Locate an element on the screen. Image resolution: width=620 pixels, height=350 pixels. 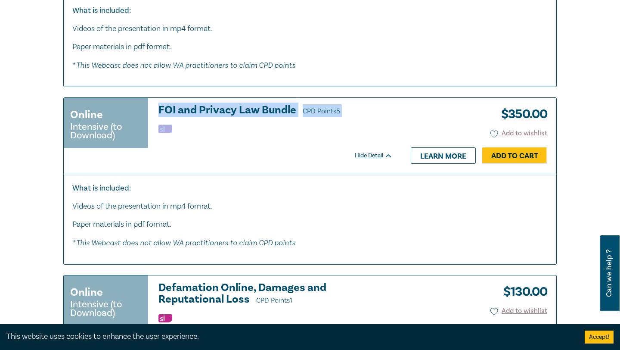
h3: FOI and Privacy Law Bundle is located at coordinates (276, 111).